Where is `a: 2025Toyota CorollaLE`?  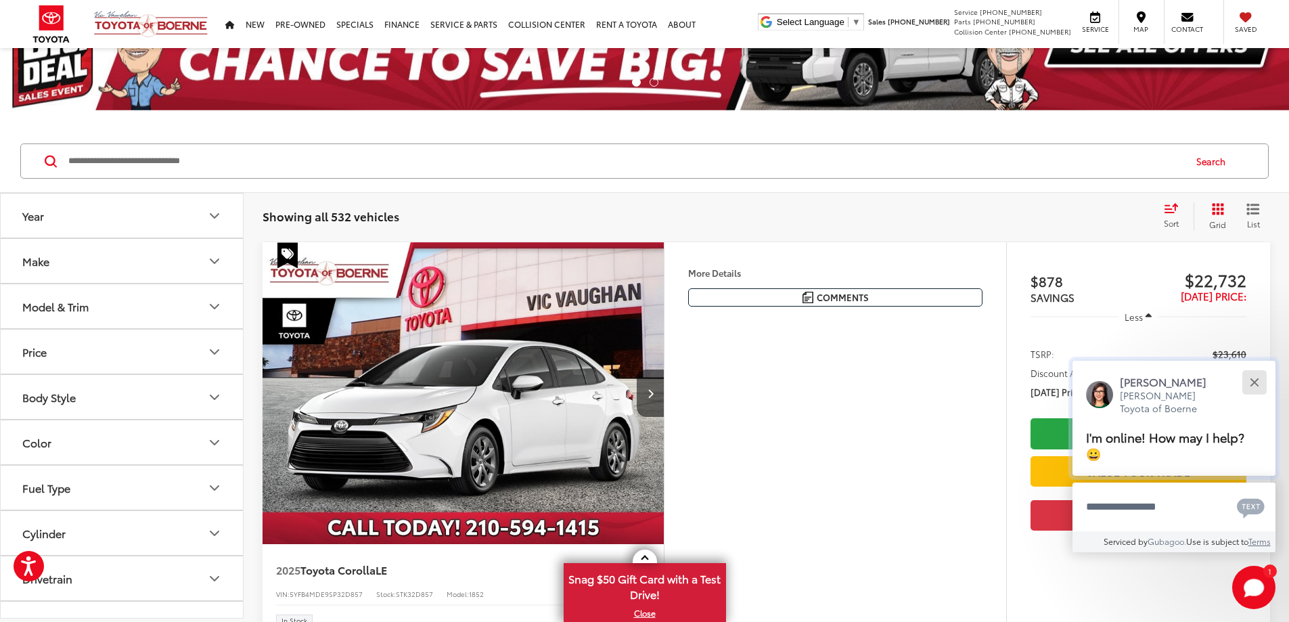 a: 2025Toyota CorollaLE is located at coordinates (440, 570).